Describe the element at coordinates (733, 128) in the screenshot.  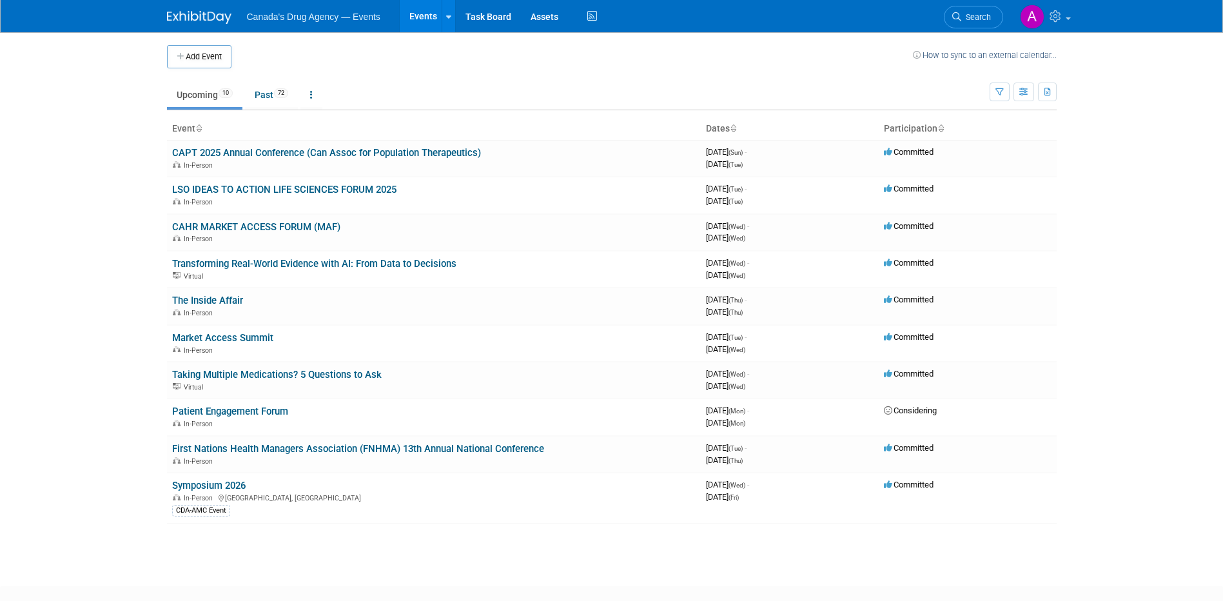
I see `a: Sort by Start Date` at that location.